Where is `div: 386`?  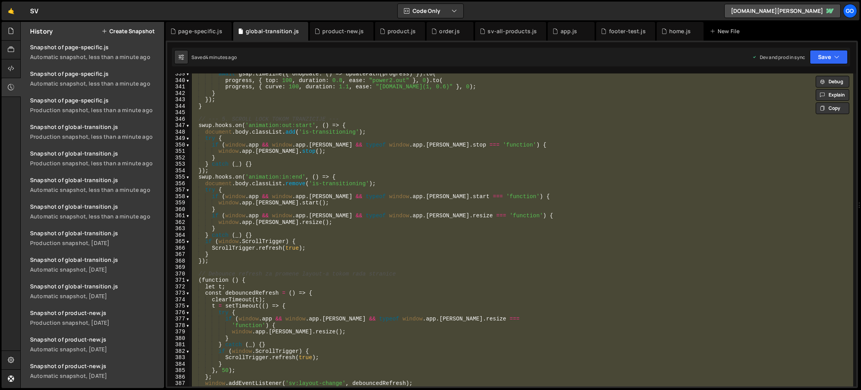
div: 386 is located at coordinates (178, 377).